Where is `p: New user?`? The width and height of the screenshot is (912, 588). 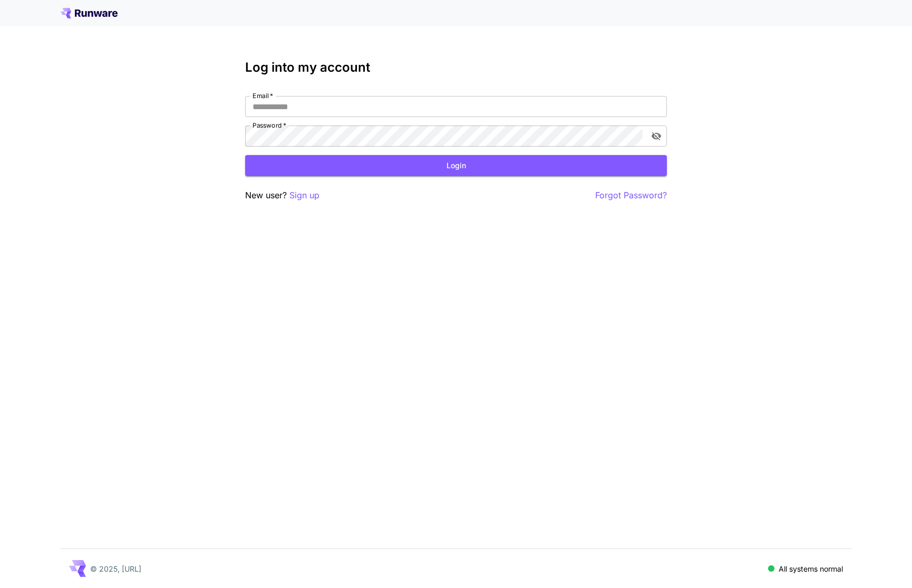 p: New user? is located at coordinates (282, 195).